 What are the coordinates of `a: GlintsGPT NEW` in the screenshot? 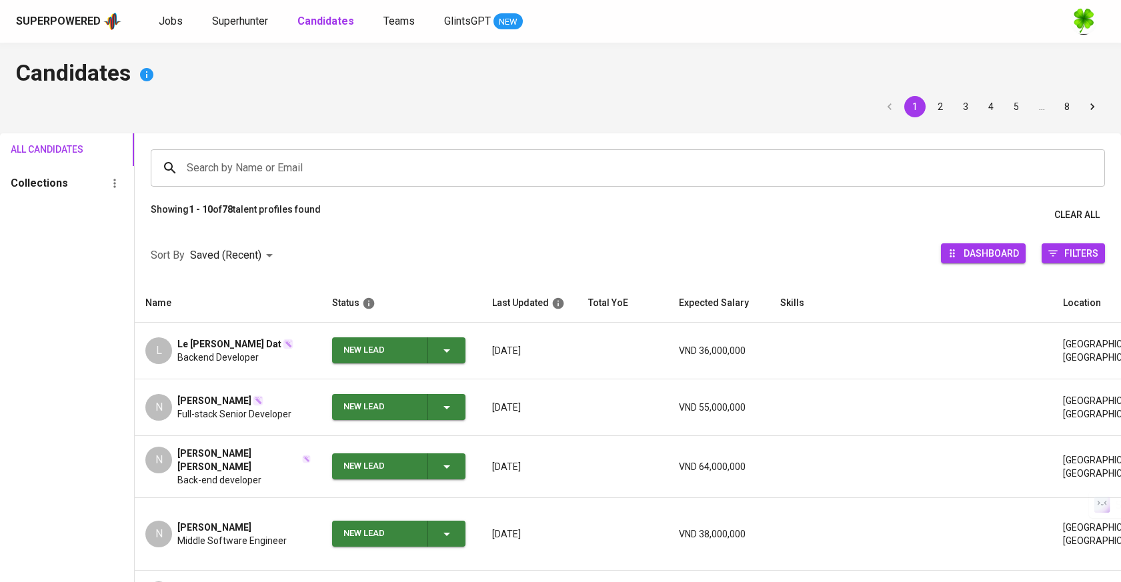 It's located at (483, 21).